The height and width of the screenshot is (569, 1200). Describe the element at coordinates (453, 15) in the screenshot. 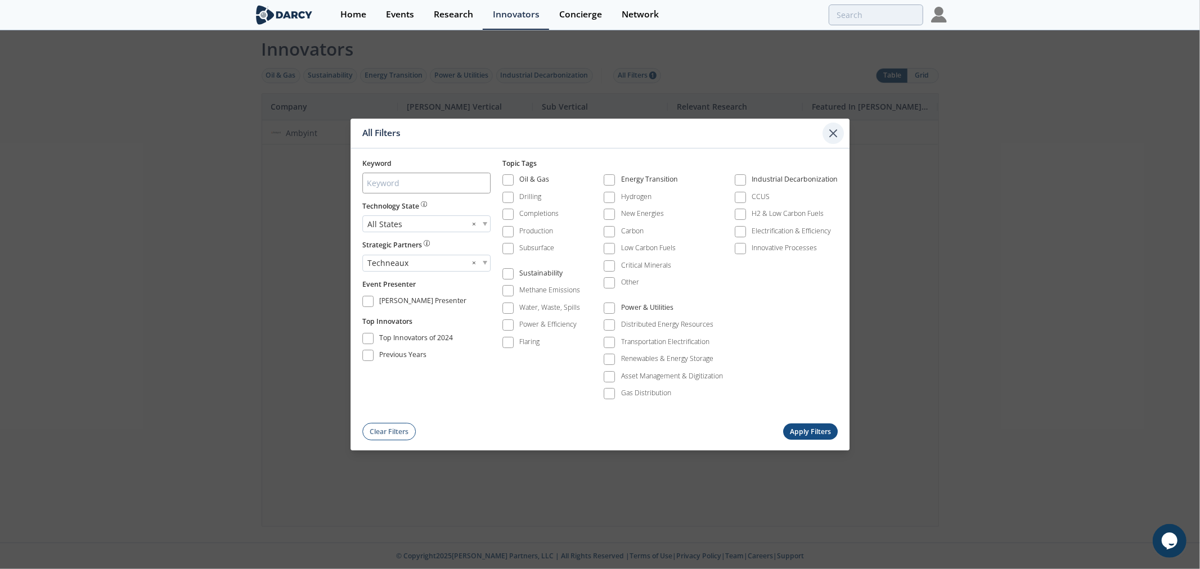

I see `div: Research` at that location.